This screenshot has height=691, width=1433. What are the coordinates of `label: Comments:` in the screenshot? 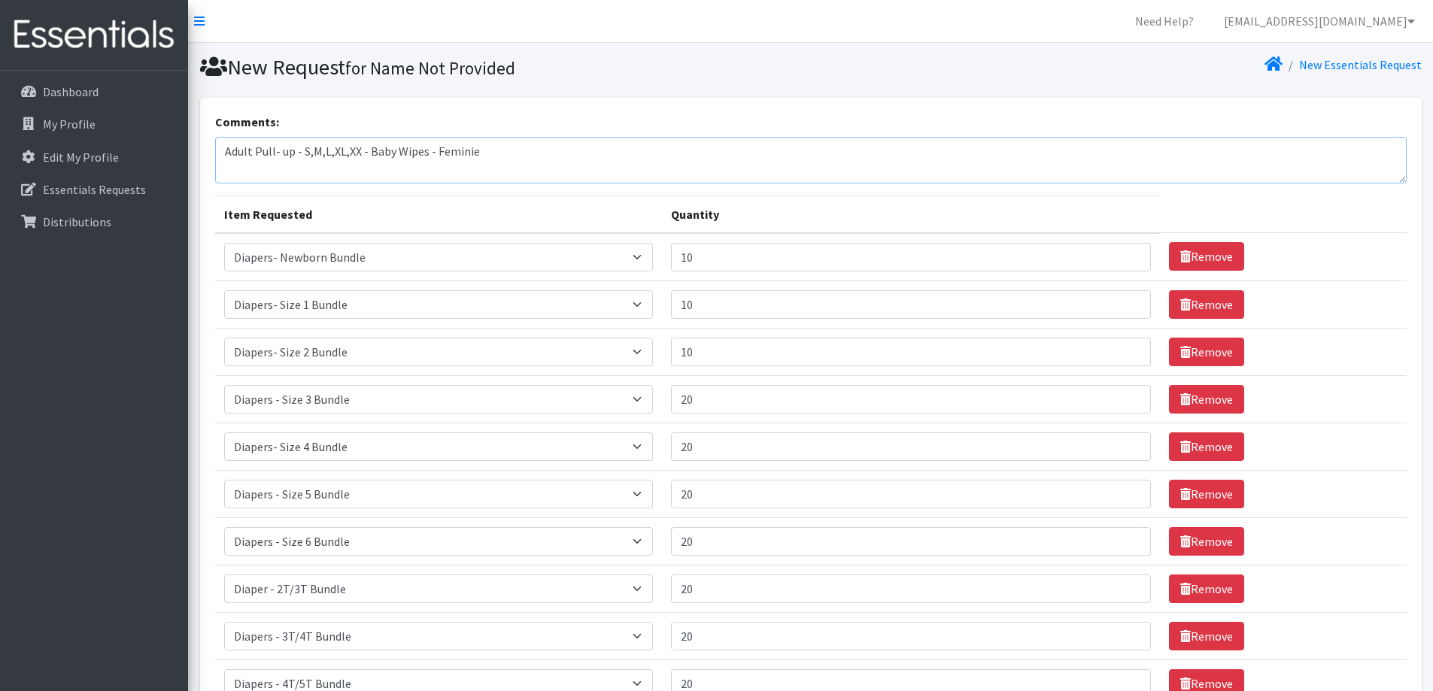 It's located at (247, 122).